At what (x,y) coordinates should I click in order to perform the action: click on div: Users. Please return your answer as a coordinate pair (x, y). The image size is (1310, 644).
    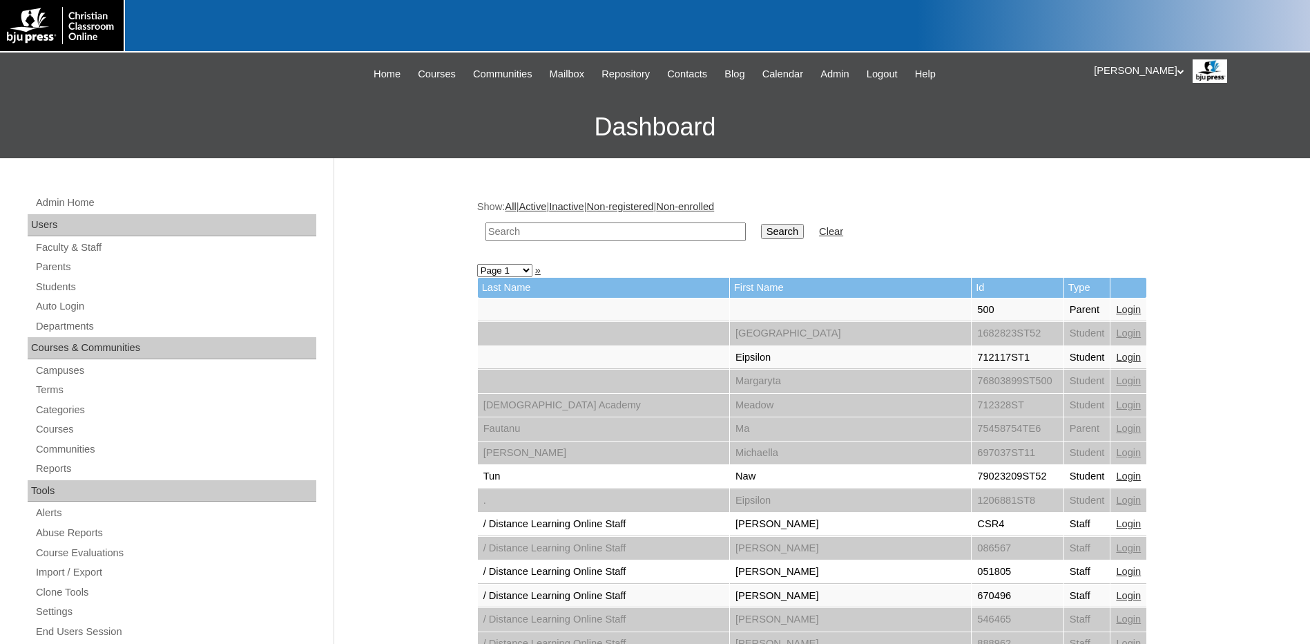
    Looking at the image, I should click on (172, 225).